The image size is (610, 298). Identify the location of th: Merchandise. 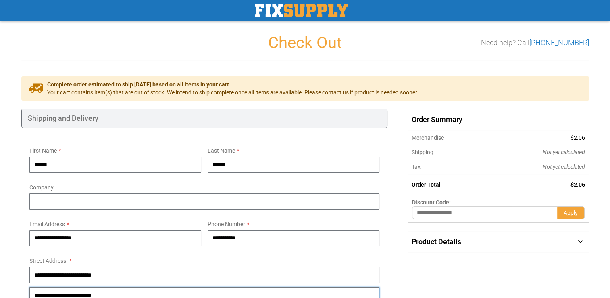
(448, 138).